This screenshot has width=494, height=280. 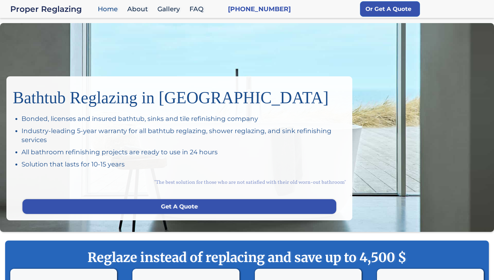 What do you see at coordinates (170, 9) in the screenshot?
I see `a: Gallery` at bounding box center [170, 9].